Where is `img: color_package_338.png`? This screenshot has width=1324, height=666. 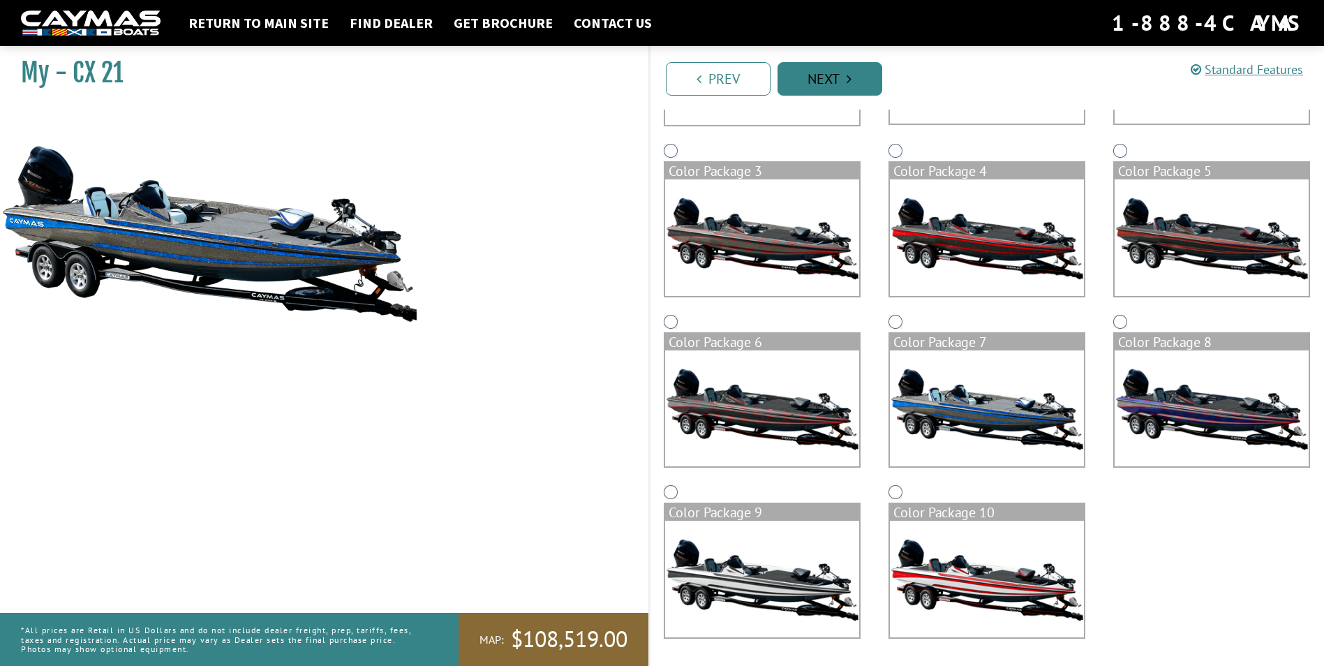 img: color_package_338.png is located at coordinates (987, 408).